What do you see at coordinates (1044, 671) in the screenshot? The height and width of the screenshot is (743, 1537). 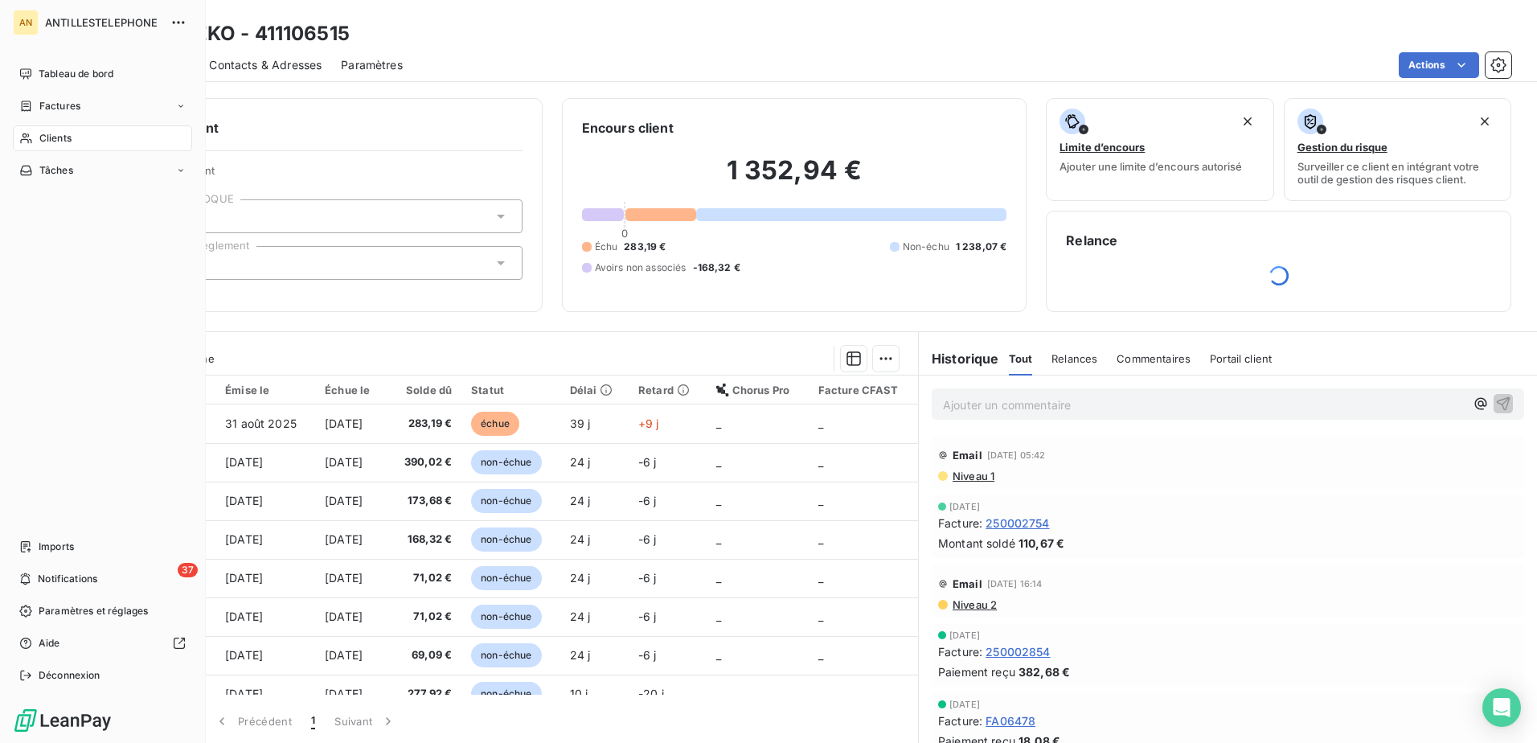 I see `span: 382,68 €` at bounding box center [1044, 671].